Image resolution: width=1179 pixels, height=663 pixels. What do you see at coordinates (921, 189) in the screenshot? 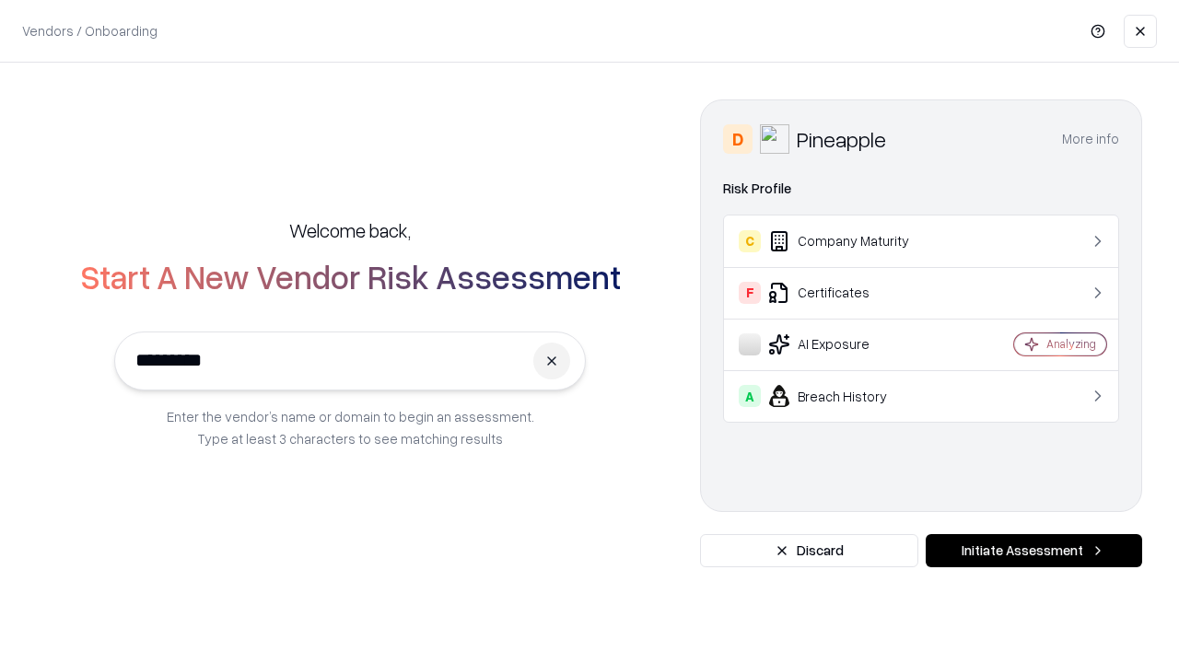
I see `div: Risk Profile` at bounding box center [921, 189].